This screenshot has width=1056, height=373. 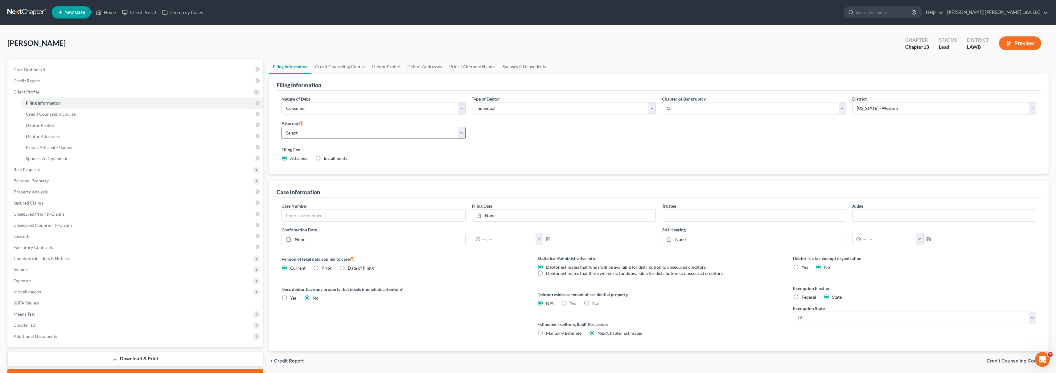 I want to click on a: Directory Cases, so click(x=182, y=12).